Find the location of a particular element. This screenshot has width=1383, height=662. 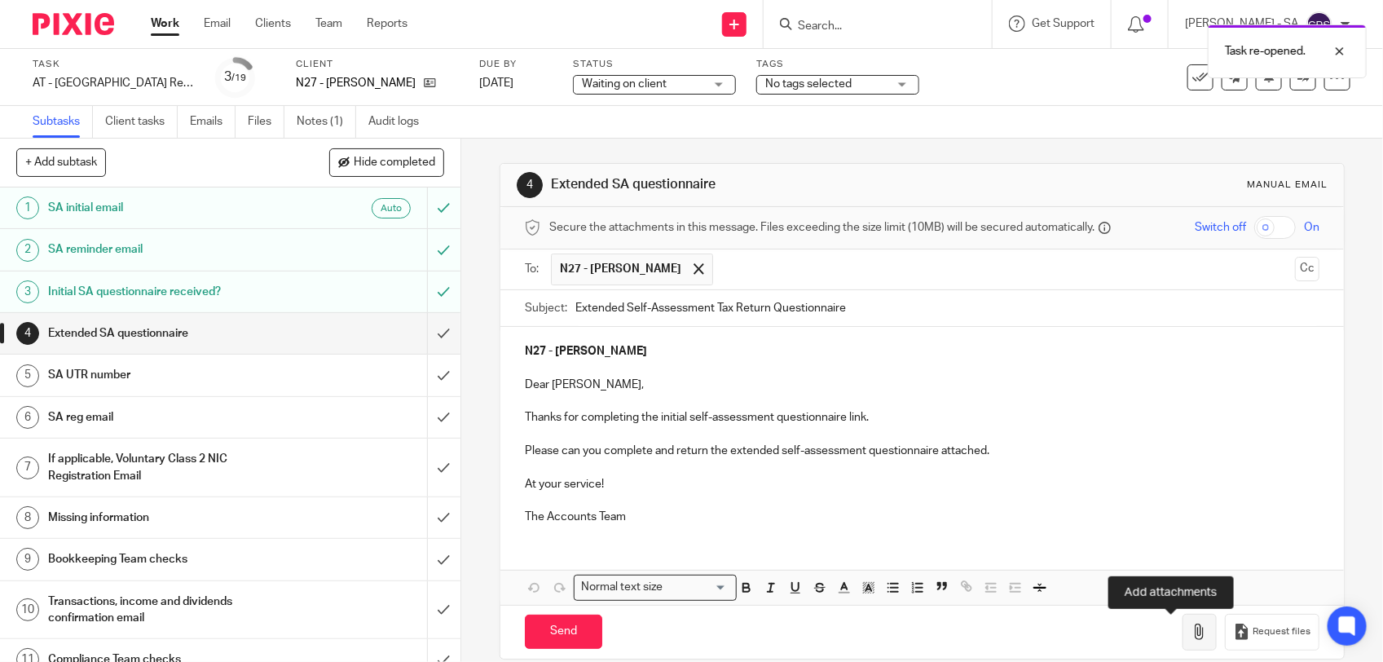

span: Secure the attachments in this message. Files exceeding the size limit (10MB) will be secured aut... is located at coordinates (821, 227).